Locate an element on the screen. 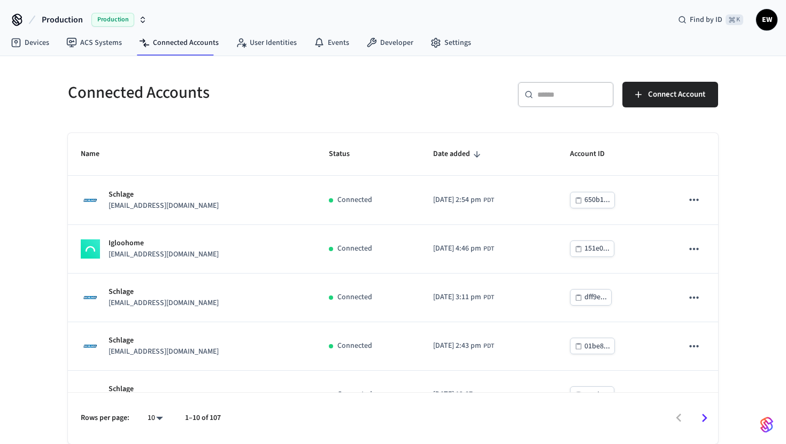  p: Igloohome is located at coordinates (164, 243).